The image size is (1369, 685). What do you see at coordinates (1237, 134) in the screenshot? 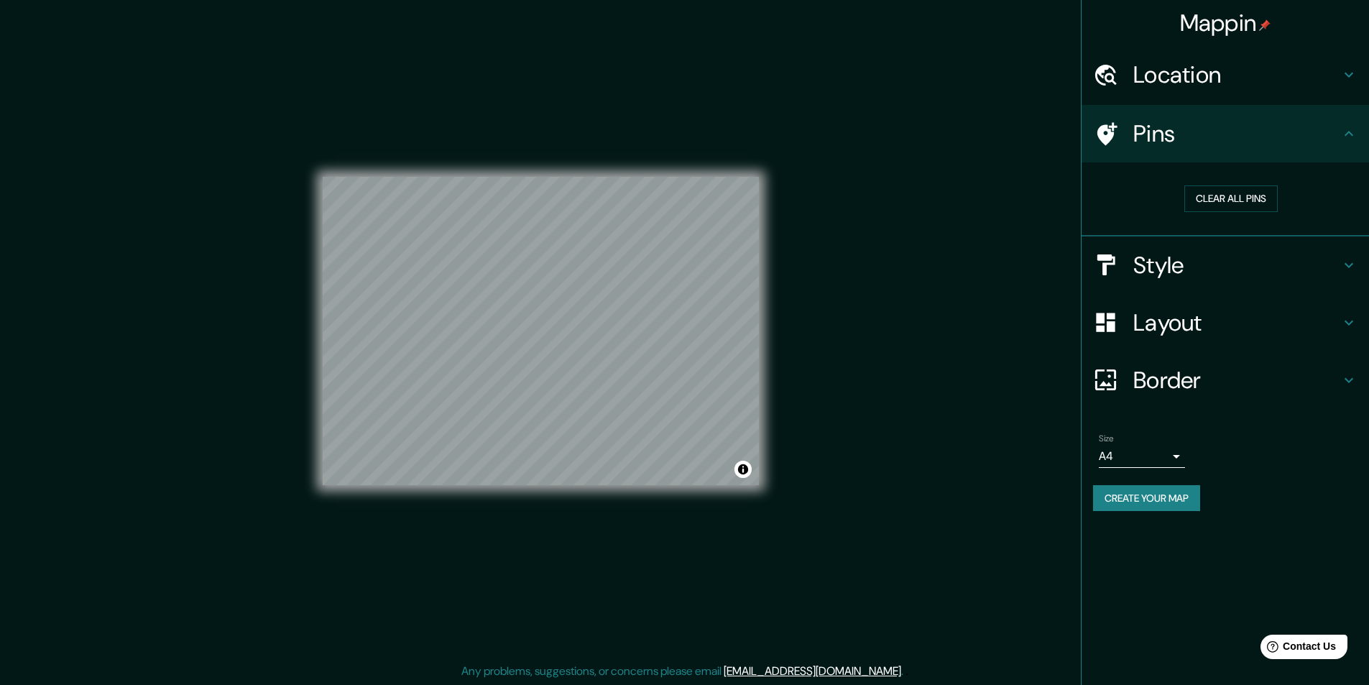
I see `h4: Pins` at bounding box center [1237, 134].